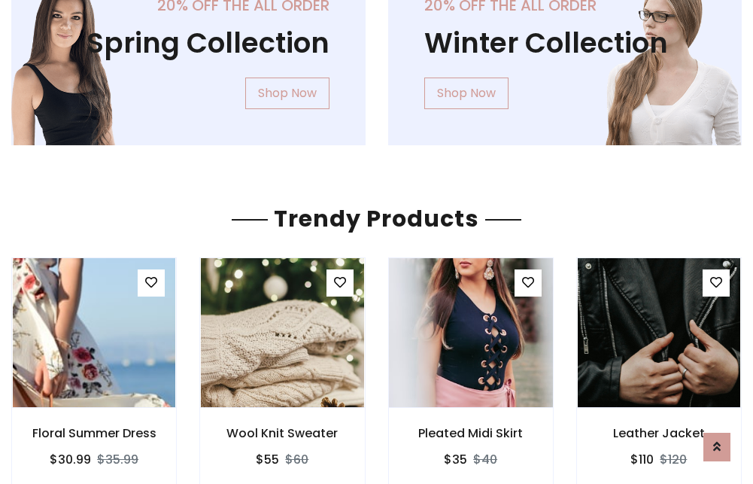 The image size is (753, 484). What do you see at coordinates (297, 459) in the screenshot?
I see `del: $60` at bounding box center [297, 459].